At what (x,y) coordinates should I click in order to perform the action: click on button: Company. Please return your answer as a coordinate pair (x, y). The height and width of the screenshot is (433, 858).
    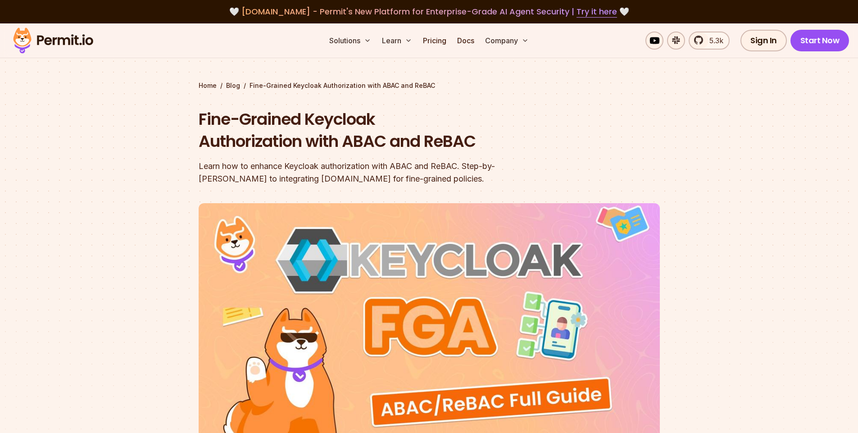
    Looking at the image, I should click on (507, 41).